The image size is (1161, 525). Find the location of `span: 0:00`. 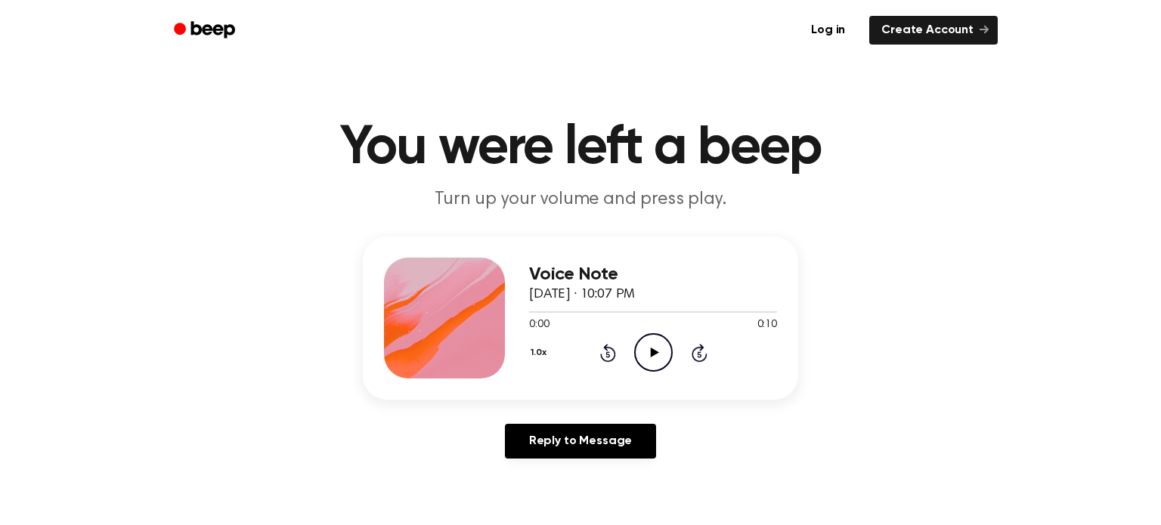

span: 0:00 is located at coordinates (539, 325).